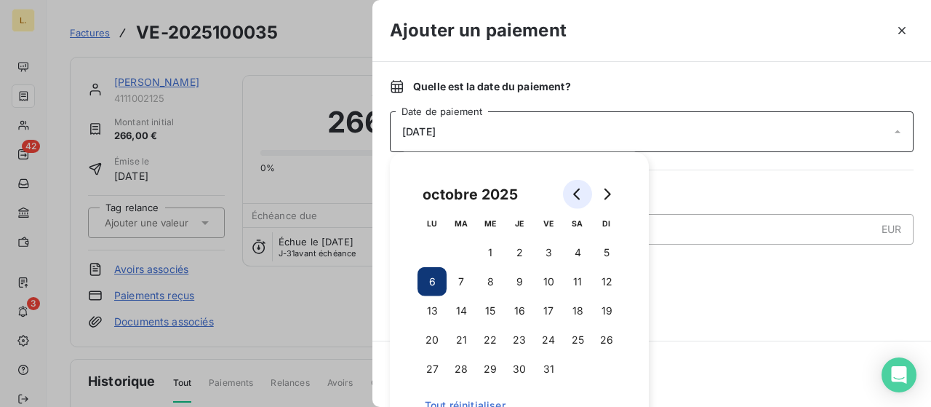 The height and width of the screenshot is (407, 931). Describe the element at coordinates (577, 340) in the screenshot. I see `button: 25` at that location.